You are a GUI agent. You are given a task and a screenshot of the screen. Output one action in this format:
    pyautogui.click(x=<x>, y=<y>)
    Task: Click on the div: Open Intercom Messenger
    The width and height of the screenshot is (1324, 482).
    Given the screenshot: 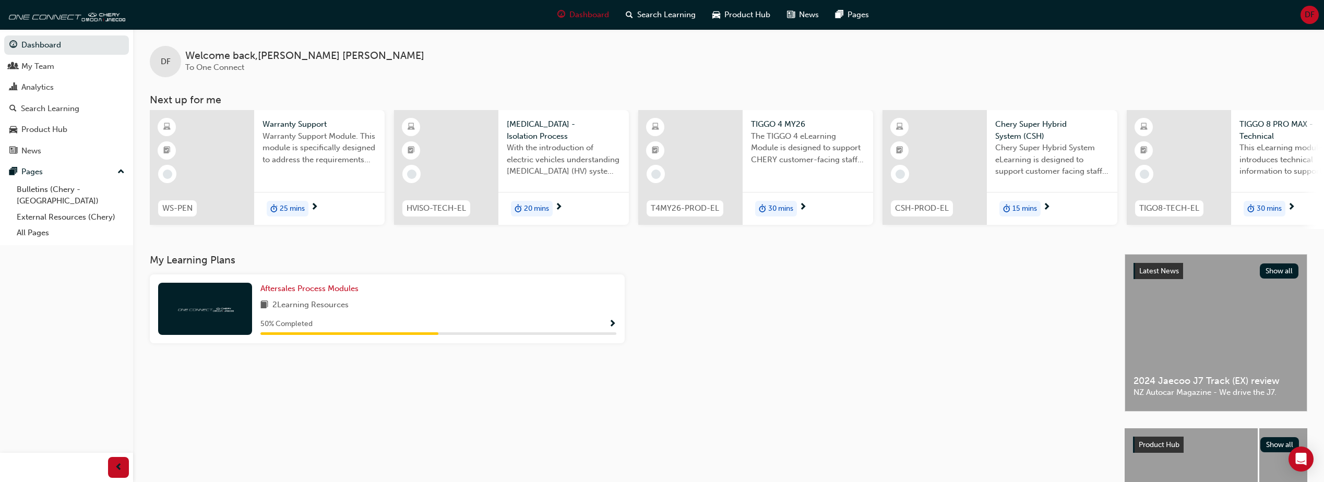 What is the action you would take?
    pyautogui.click(x=1301, y=459)
    